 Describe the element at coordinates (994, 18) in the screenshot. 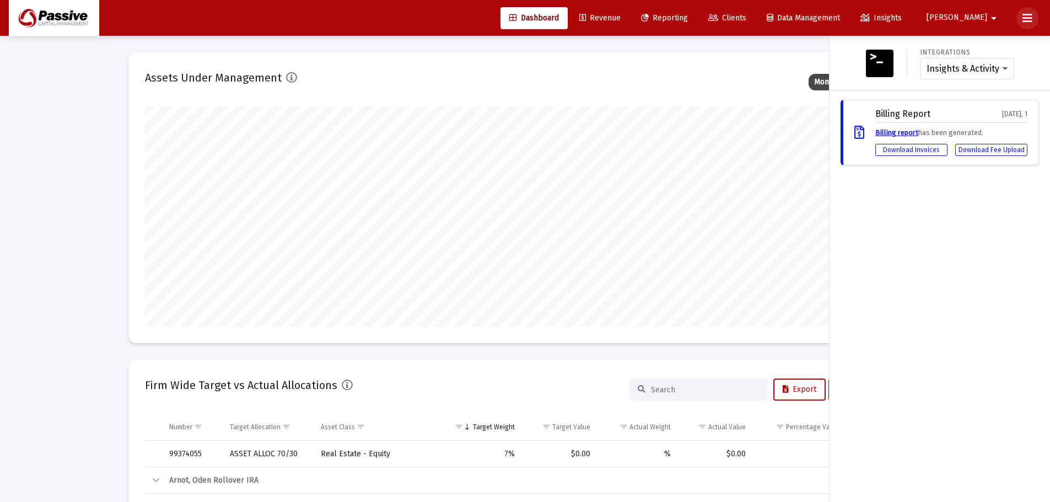

I see `mat-icon: arrow_drop_down` at that location.